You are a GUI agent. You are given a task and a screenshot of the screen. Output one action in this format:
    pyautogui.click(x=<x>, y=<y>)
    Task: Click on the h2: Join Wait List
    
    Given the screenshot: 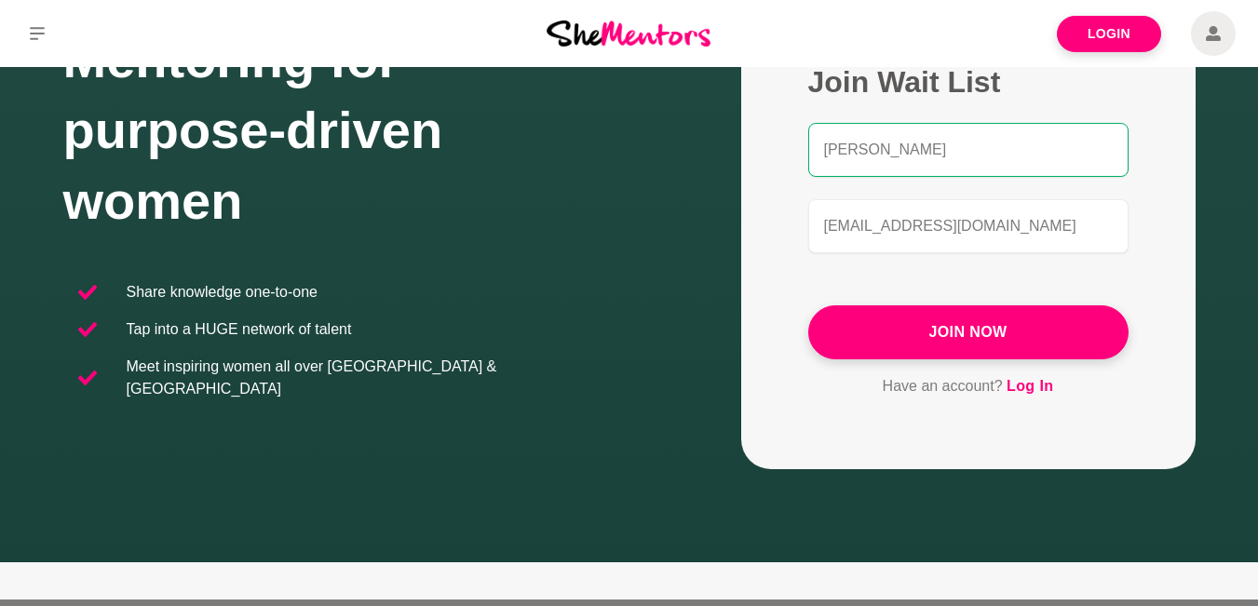 What is the action you would take?
    pyautogui.click(x=968, y=82)
    